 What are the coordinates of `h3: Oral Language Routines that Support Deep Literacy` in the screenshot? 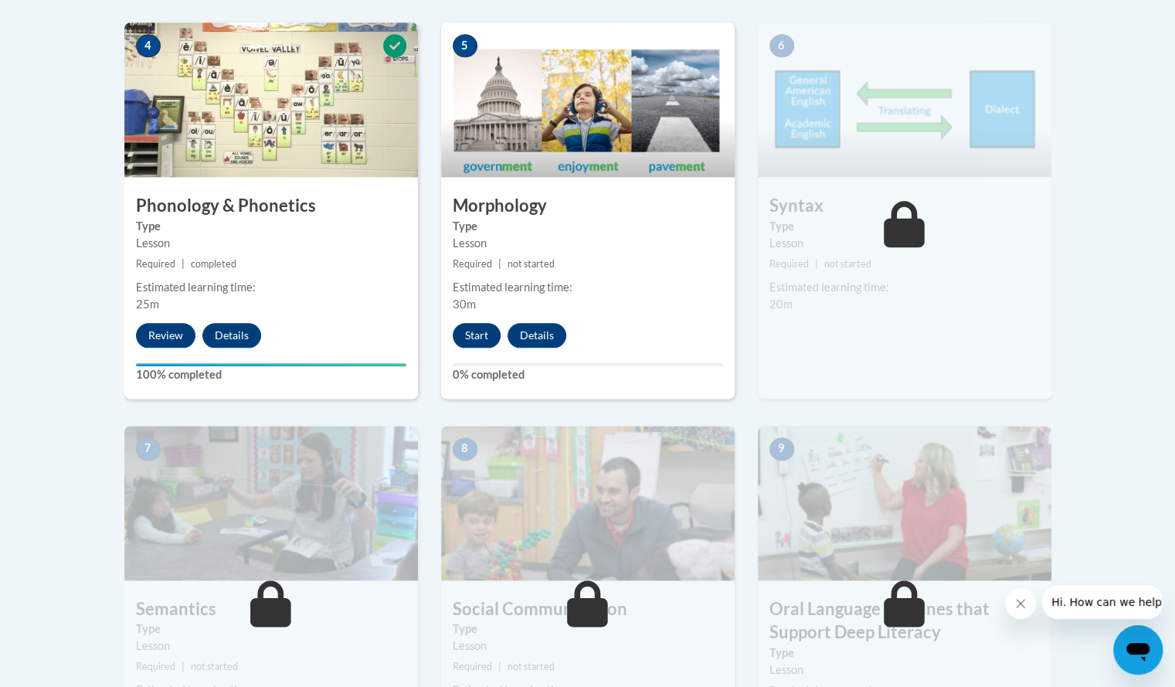 It's located at (905, 621).